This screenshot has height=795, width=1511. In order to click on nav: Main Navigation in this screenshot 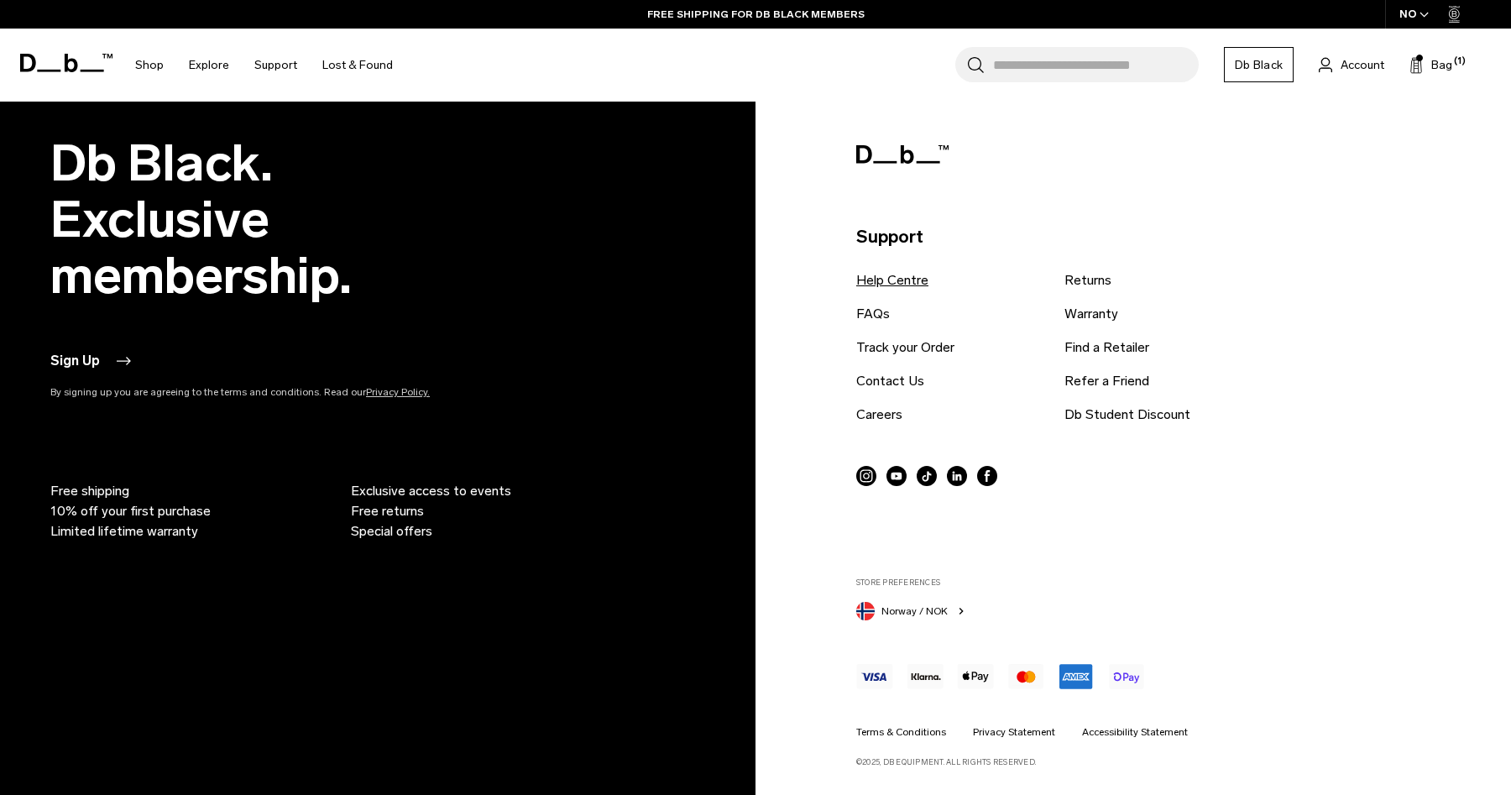, I will do `click(264, 65)`.